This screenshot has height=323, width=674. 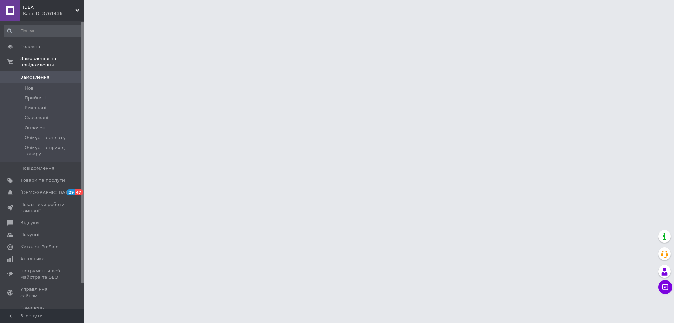 What do you see at coordinates (53, 14) in the screenshot?
I see `div: Ваш ID: 3761436` at bounding box center [53, 14].